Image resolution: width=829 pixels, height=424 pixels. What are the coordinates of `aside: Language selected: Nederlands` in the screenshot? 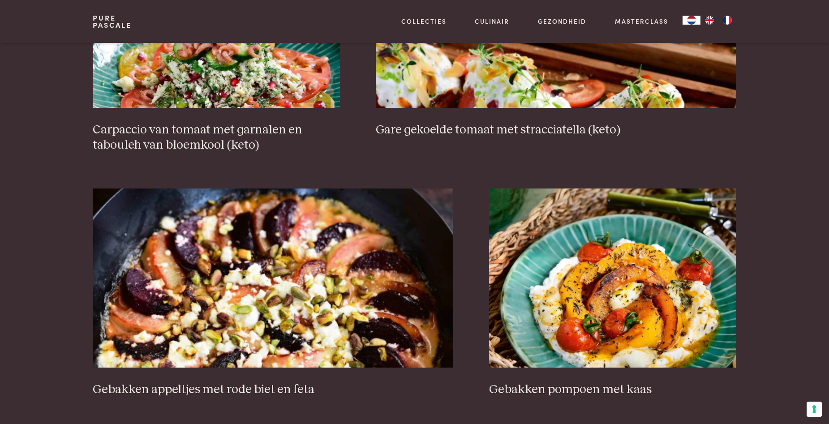 It's located at (709, 20).